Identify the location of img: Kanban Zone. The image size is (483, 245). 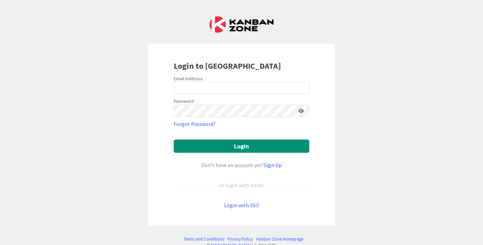
(241, 25).